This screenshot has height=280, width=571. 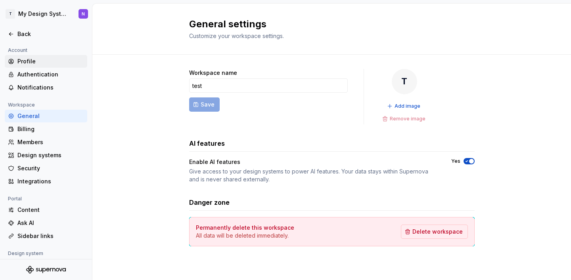 What do you see at coordinates (245, 228) in the screenshot?
I see `h4: Permanently delete this workspace` at bounding box center [245, 228].